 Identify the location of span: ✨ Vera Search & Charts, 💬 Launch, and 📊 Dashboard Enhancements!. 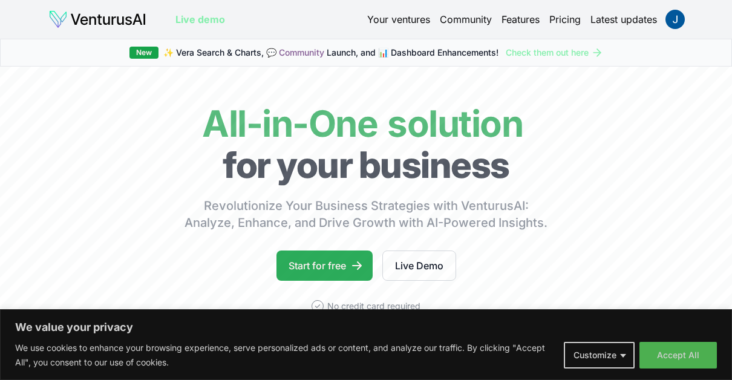
(331, 53).